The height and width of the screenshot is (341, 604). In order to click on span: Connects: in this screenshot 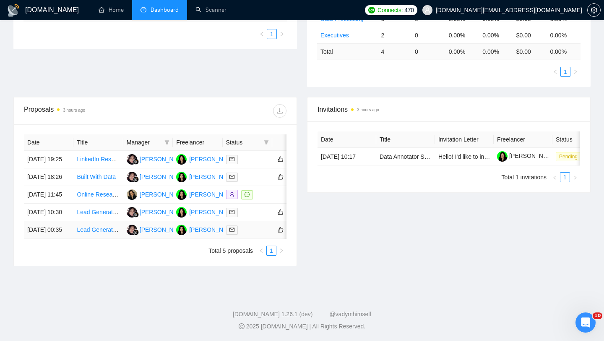, I will do `click(390, 10)`.